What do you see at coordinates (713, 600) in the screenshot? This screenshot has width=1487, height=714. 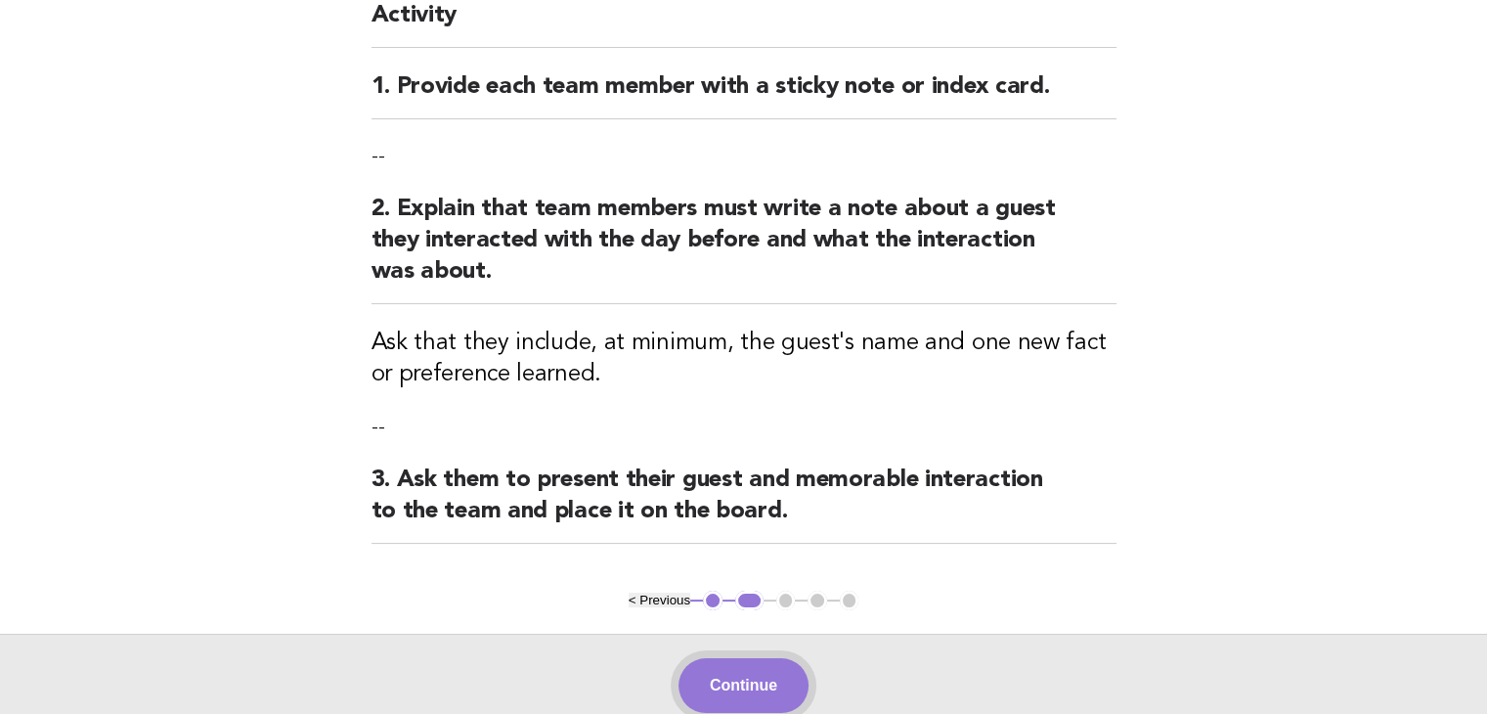 I see `button: 1` at bounding box center [713, 600].